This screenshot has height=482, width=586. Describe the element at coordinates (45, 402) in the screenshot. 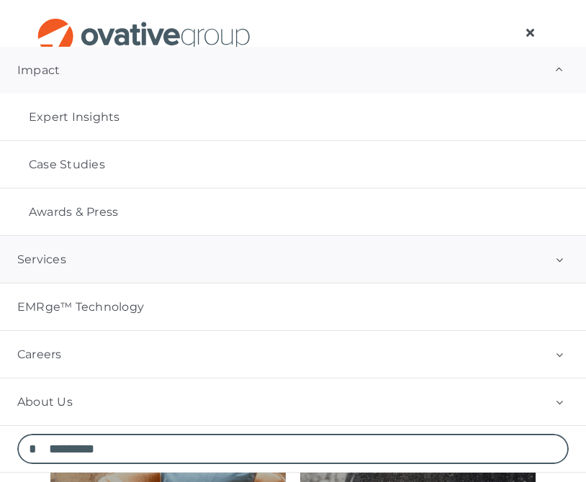

I see `span: About Us` at that location.